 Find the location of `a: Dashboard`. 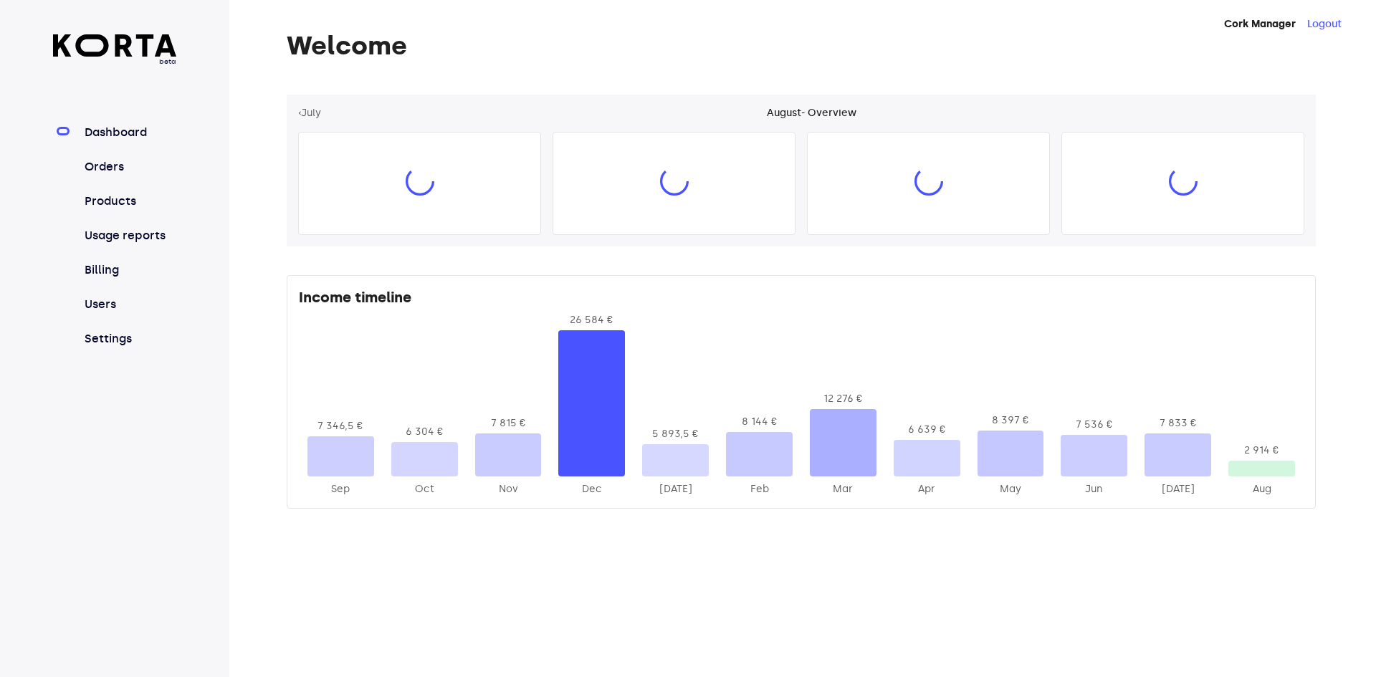

a: Dashboard is located at coordinates (129, 133).